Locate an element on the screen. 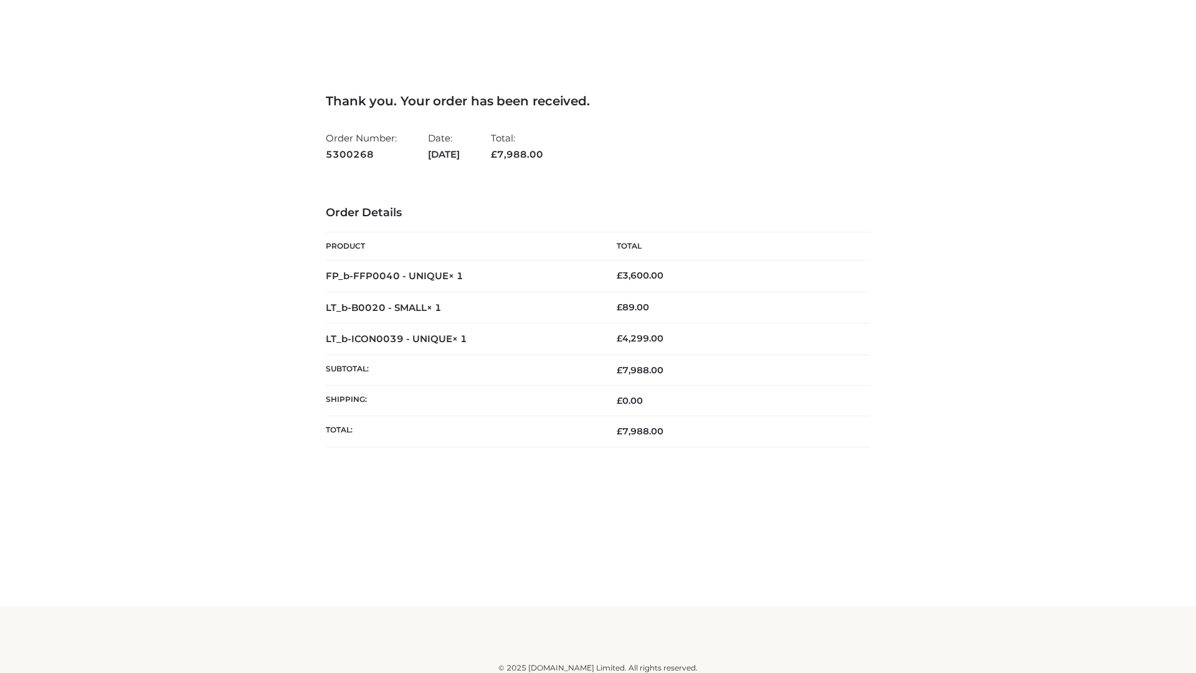 This screenshot has width=1196, height=673. li: Order Number: is located at coordinates (361, 146).